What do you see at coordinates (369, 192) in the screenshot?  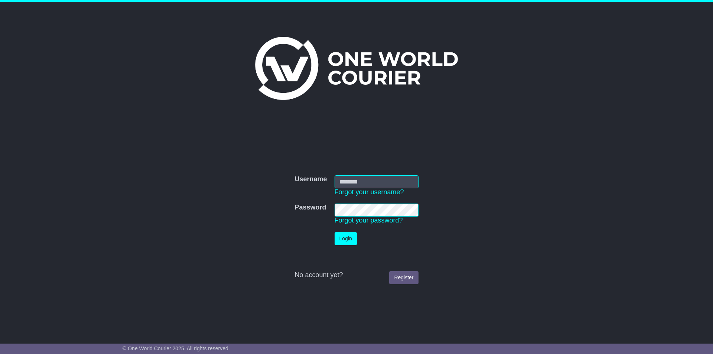 I see `a: Forgot your username?` at bounding box center [369, 192].